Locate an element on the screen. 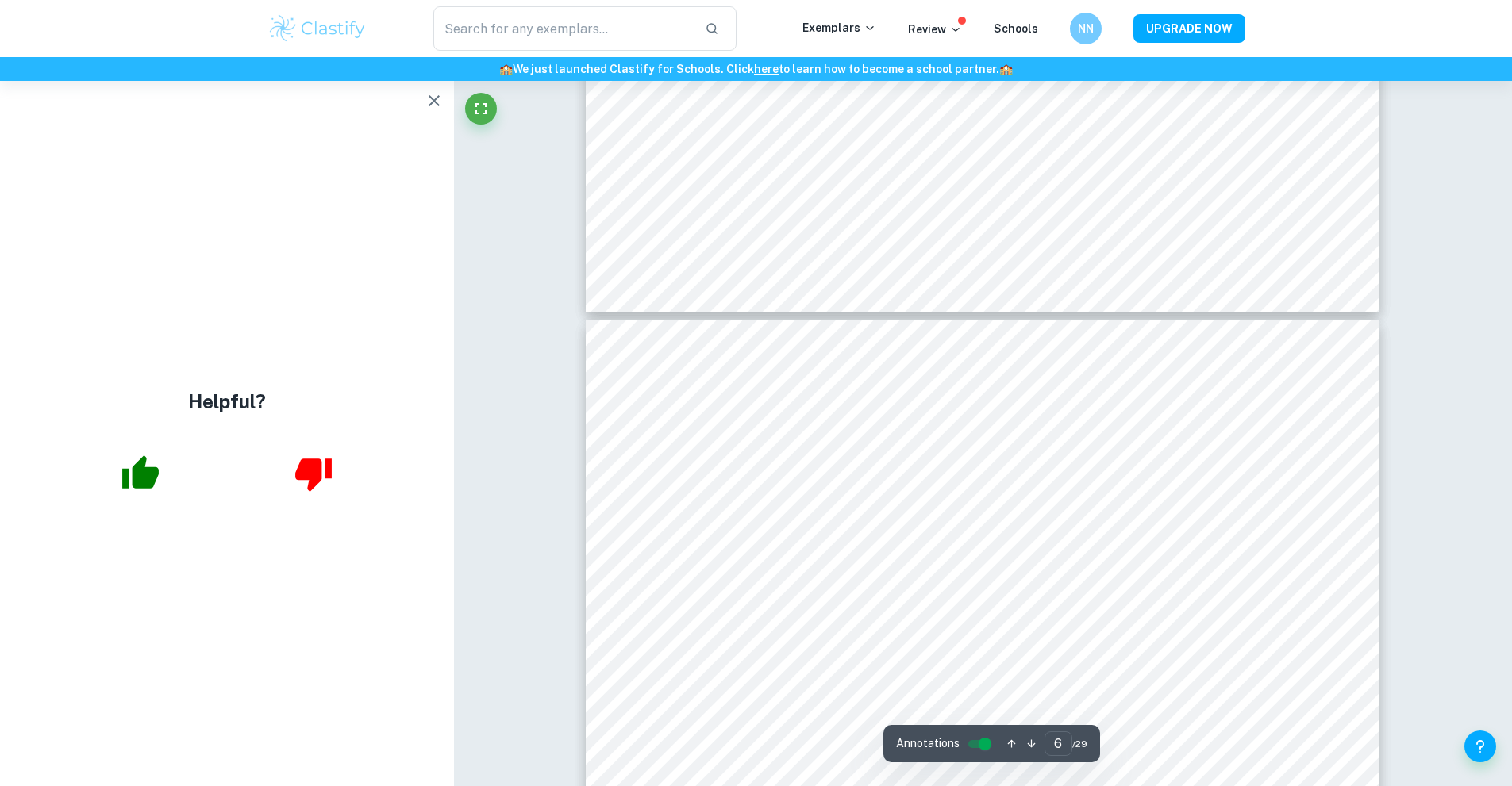 This screenshot has height=786, width=1512. a: Clastify logo is located at coordinates (317, 28).